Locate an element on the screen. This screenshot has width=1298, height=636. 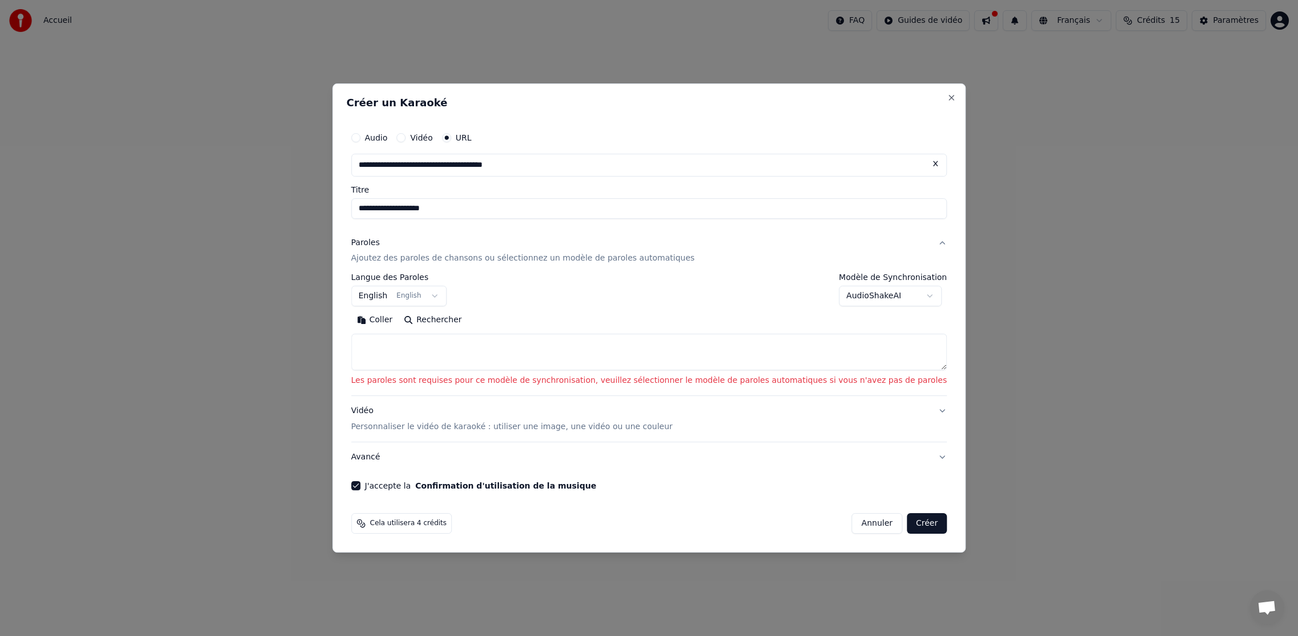
span: Cela utilisera 4 crédits is located at coordinates (408, 523).